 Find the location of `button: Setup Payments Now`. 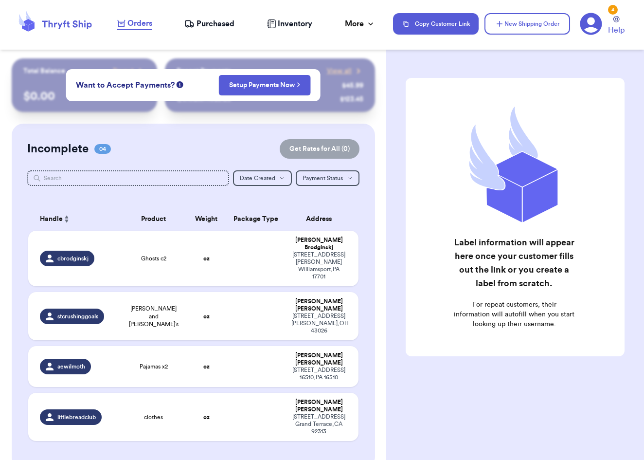

button: Setup Payments Now is located at coordinates (265, 85).